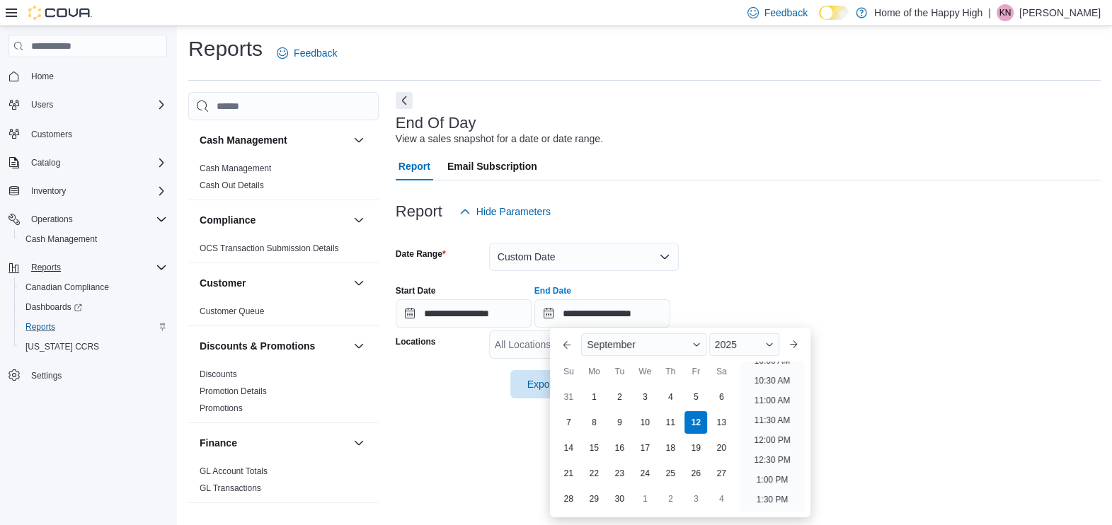 The height and width of the screenshot is (525, 1112). What do you see at coordinates (550, 384) in the screenshot?
I see `span: Export` at bounding box center [550, 384].